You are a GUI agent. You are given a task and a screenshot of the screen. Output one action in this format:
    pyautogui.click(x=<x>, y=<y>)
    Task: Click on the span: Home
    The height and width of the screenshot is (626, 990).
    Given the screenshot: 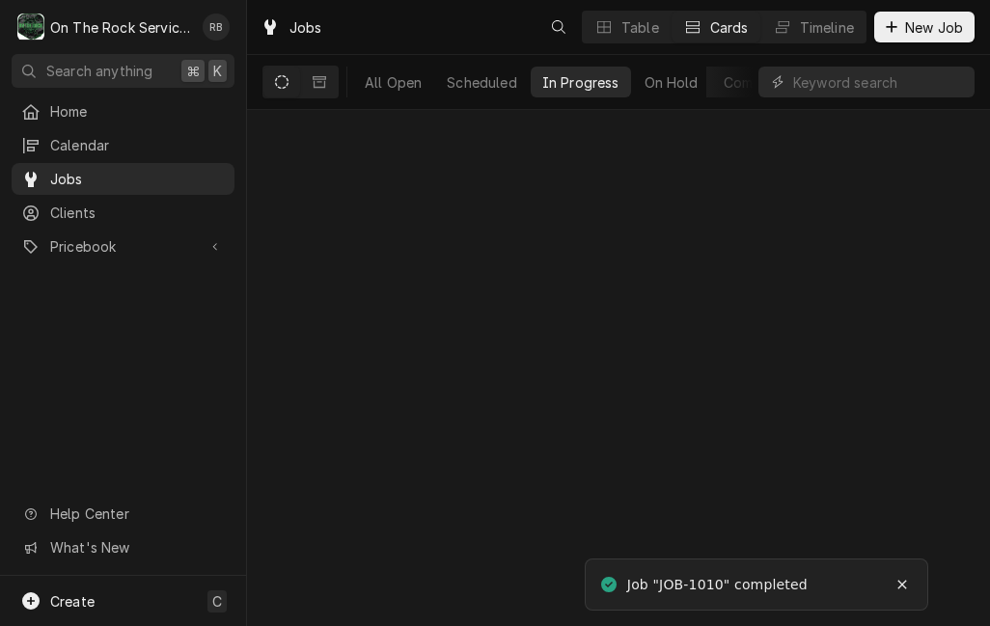 What is the action you would take?
    pyautogui.click(x=137, y=111)
    